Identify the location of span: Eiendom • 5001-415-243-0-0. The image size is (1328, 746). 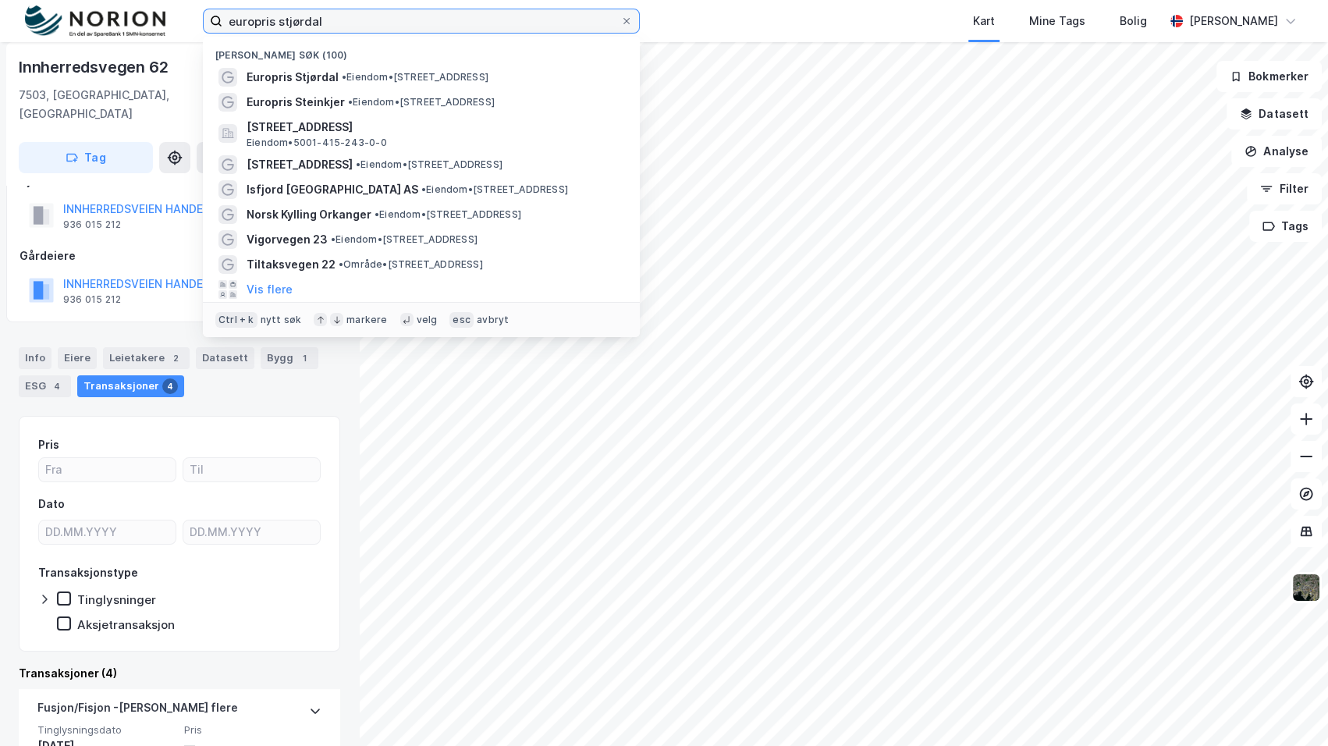
(317, 143).